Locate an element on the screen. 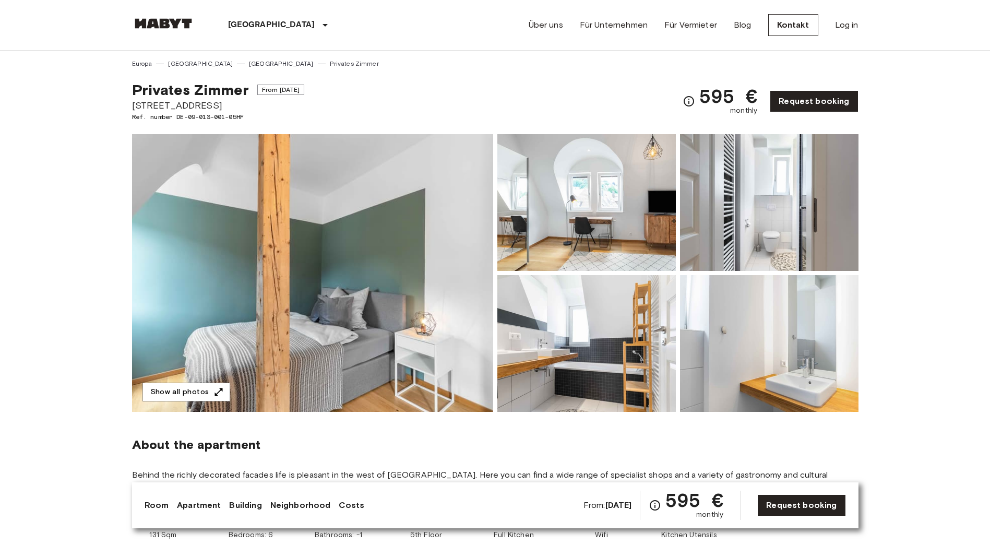 Image resolution: width=990 pixels, height=545 pixels. img: Habyt is located at coordinates (163, 23).